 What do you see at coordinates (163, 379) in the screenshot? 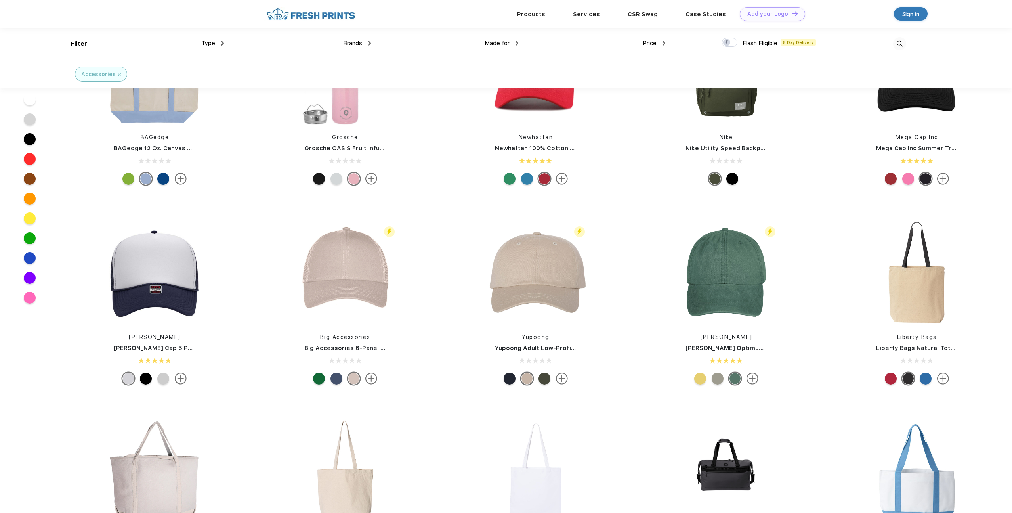
I see `div: Blk Wht Blk` at bounding box center [163, 379].